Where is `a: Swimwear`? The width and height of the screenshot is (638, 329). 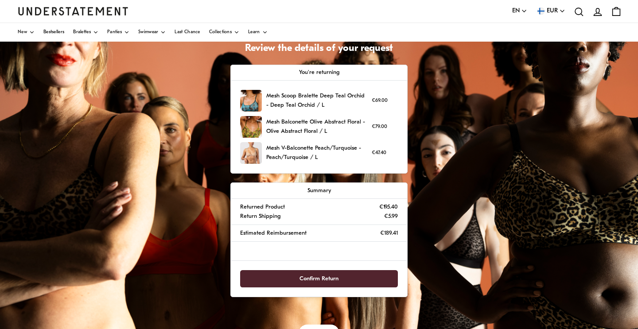 a: Swimwear is located at coordinates (152, 32).